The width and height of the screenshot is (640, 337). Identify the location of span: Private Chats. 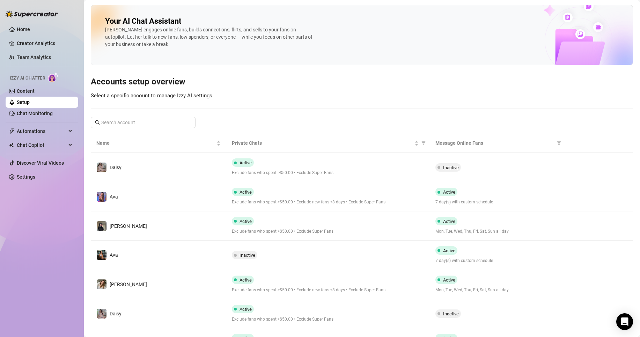
(322, 143).